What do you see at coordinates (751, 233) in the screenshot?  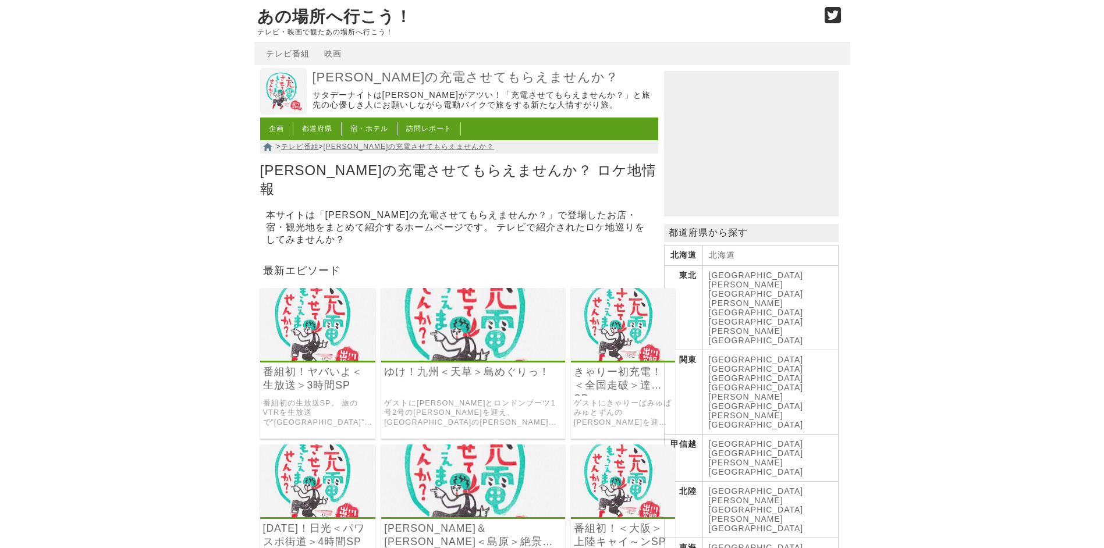 I see `p: 都道府県から探す` at bounding box center [751, 233].